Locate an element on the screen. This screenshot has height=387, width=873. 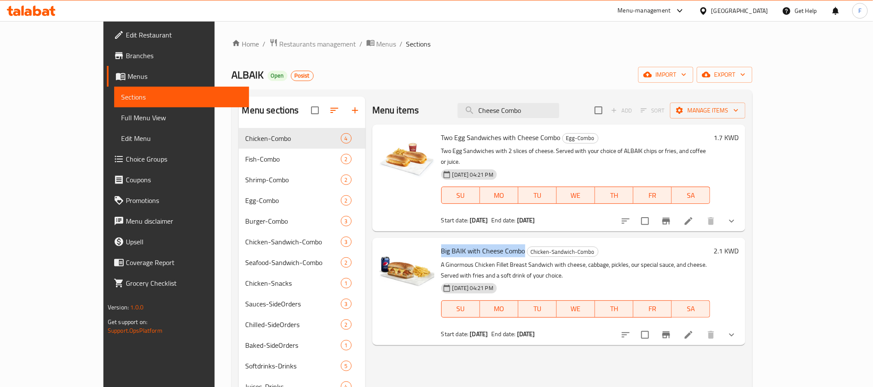
a: Sections is located at coordinates (181, 97).